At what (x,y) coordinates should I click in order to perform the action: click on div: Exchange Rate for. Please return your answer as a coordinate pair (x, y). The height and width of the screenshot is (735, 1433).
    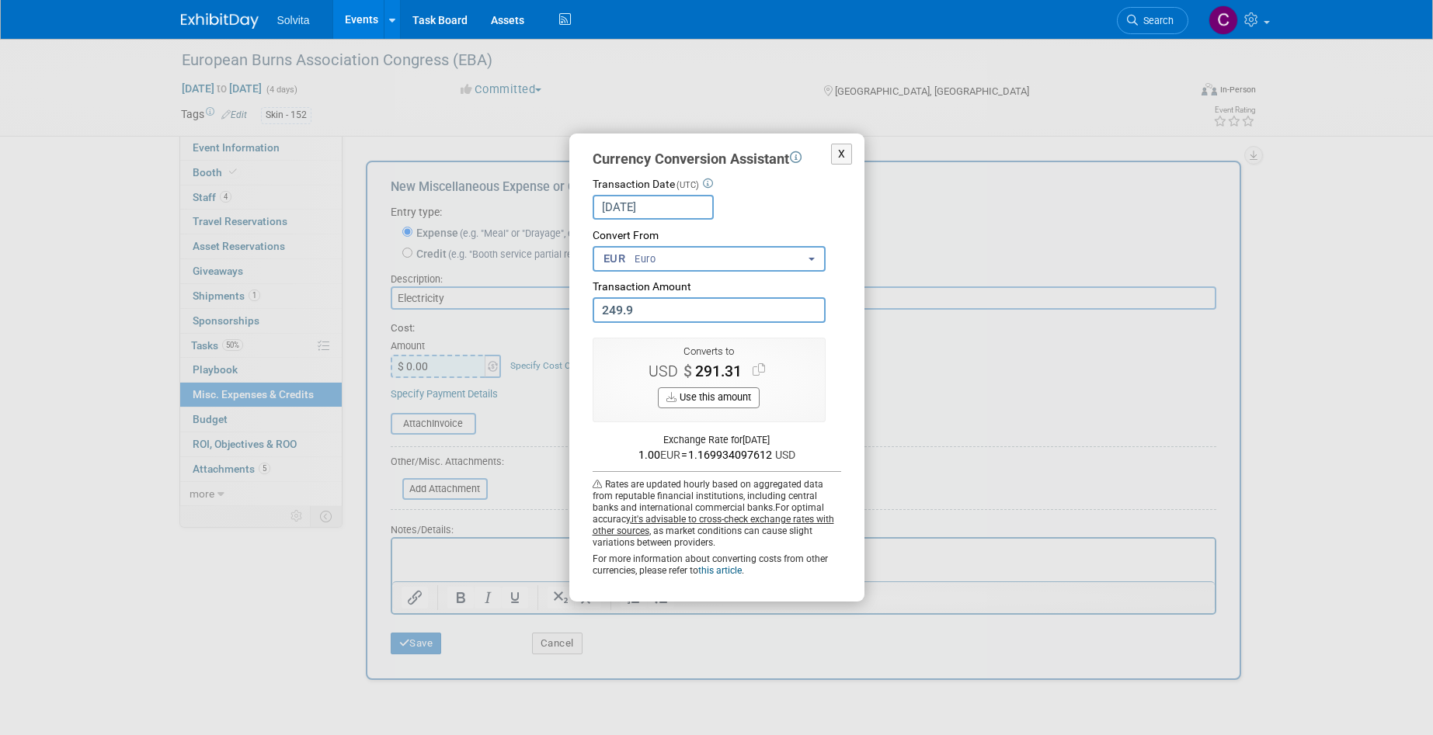
    Looking at the image, I should click on (717, 440).